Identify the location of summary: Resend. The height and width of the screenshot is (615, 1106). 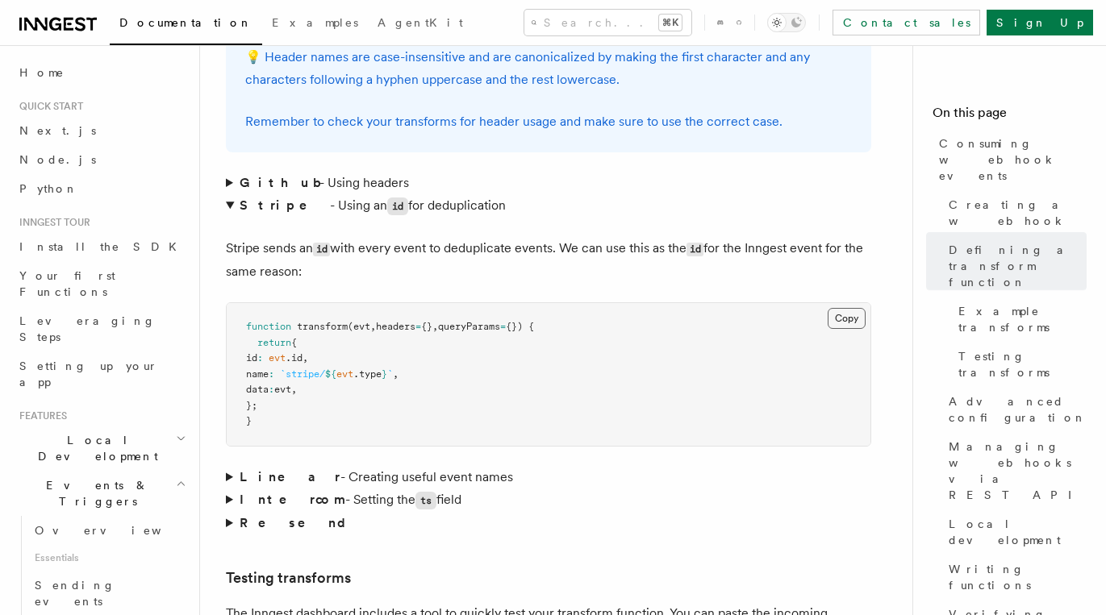
(548, 523).